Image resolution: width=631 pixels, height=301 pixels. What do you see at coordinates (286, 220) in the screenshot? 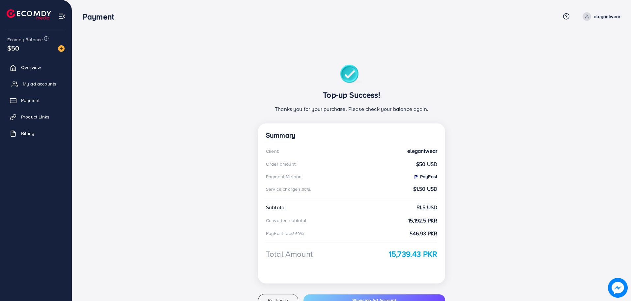
I see `div: Converted subtotal` at bounding box center [286, 220].